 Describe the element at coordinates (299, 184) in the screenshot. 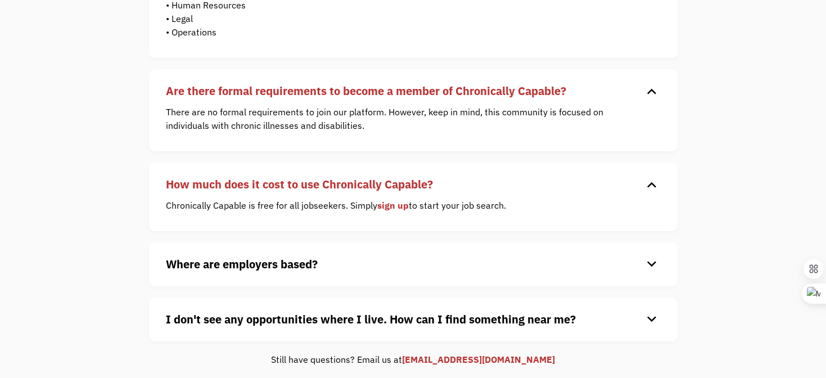

I see `strong: How much does it cost to use Chronically Capable?` at that location.